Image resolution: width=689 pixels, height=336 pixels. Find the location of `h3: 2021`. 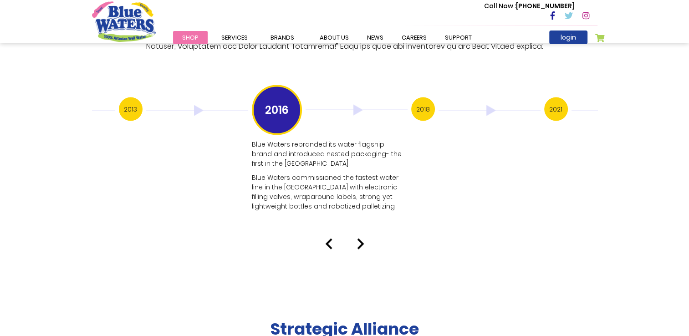

h3: 2021 is located at coordinates (556, 109).